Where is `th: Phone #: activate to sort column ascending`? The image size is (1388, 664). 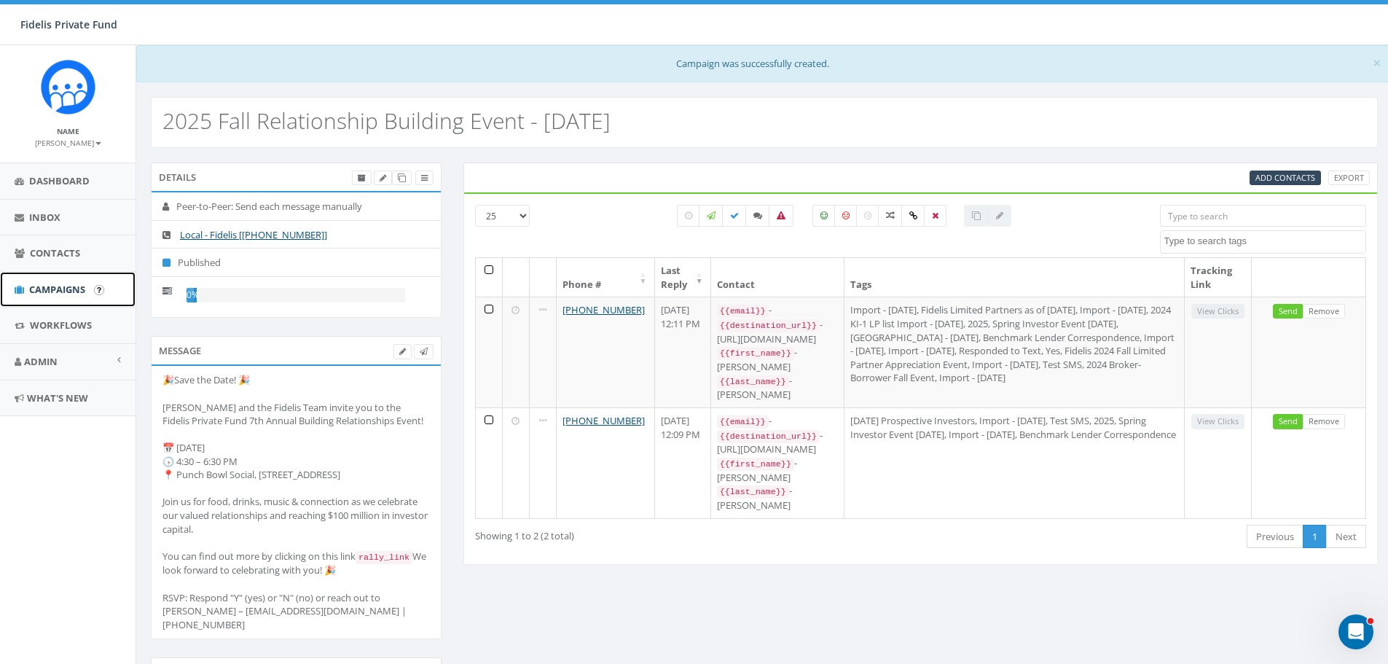
th: Phone #: activate to sort column ascending is located at coordinates (606, 277).